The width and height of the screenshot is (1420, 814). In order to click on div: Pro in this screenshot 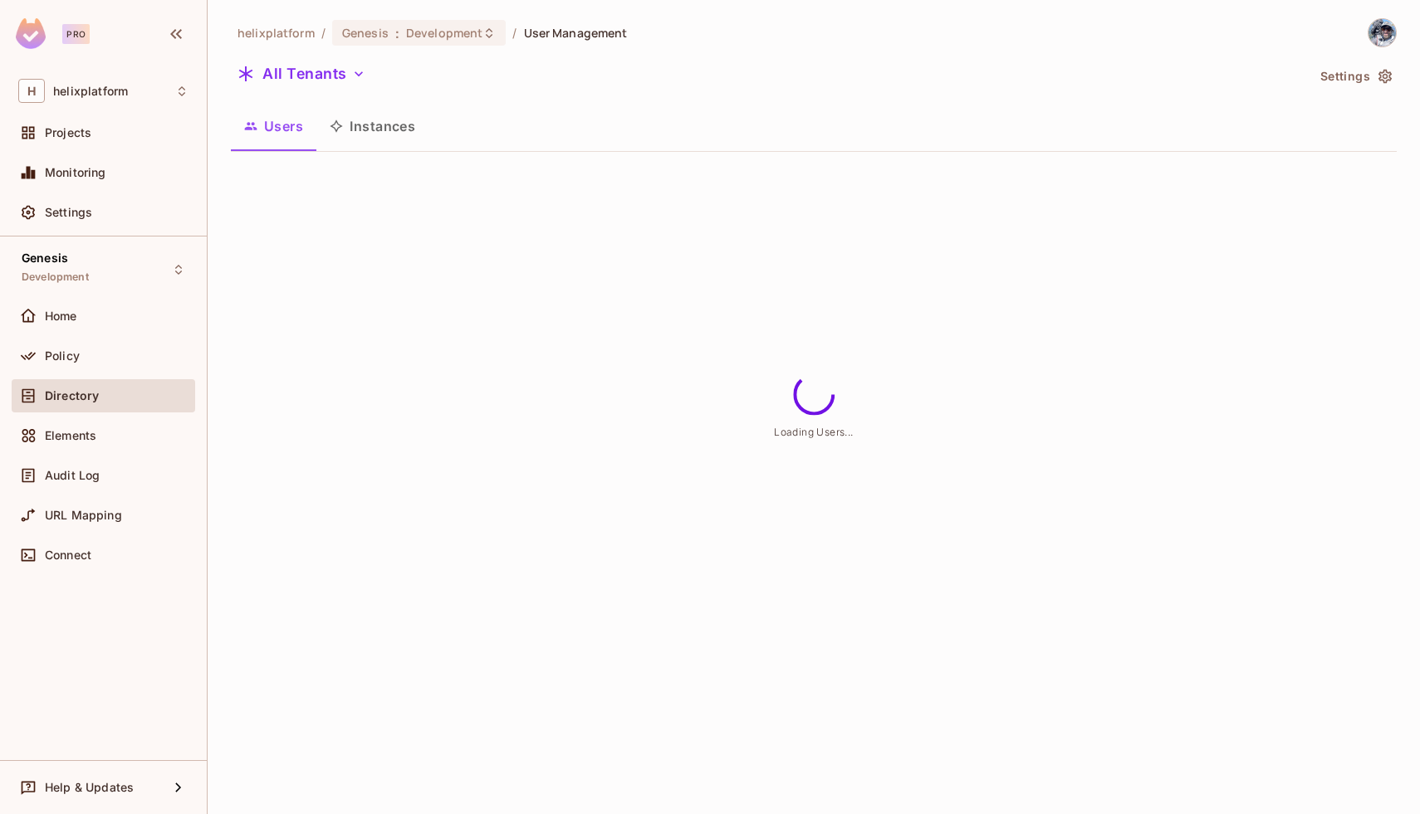, I will do `click(76, 34)`.